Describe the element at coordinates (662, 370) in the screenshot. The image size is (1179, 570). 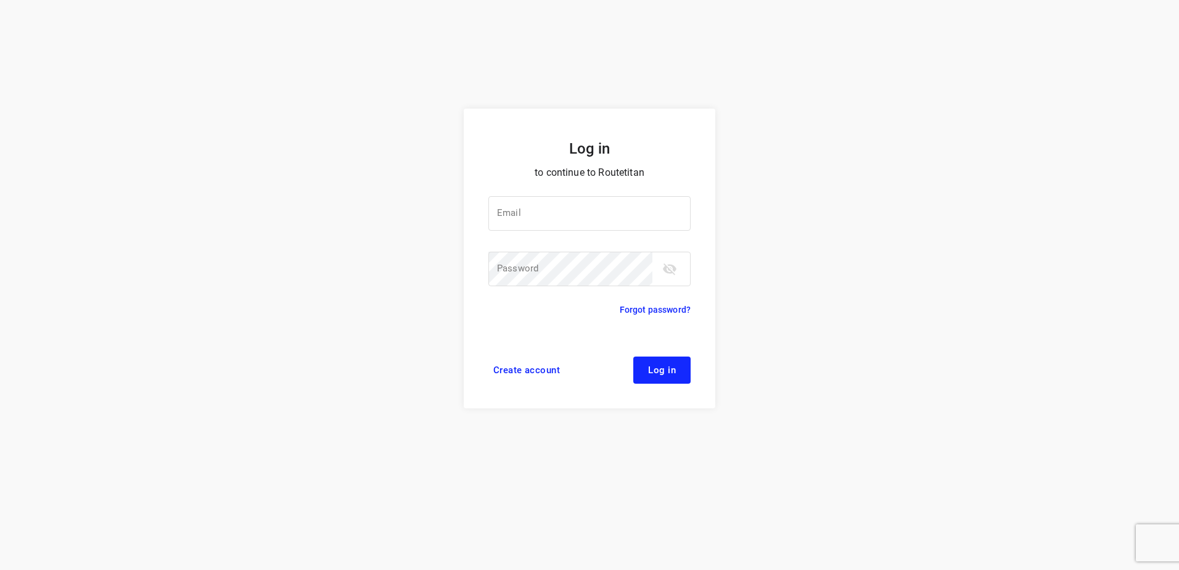
I see `span: Log in` at that location.